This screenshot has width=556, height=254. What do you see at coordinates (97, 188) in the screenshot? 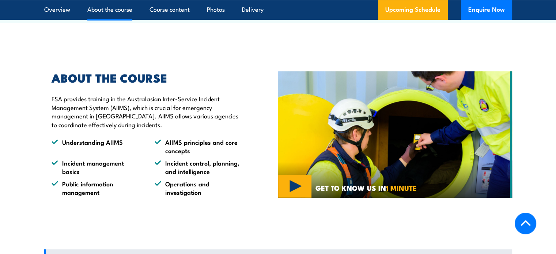
I see `li: Public information management` at bounding box center [97, 188].